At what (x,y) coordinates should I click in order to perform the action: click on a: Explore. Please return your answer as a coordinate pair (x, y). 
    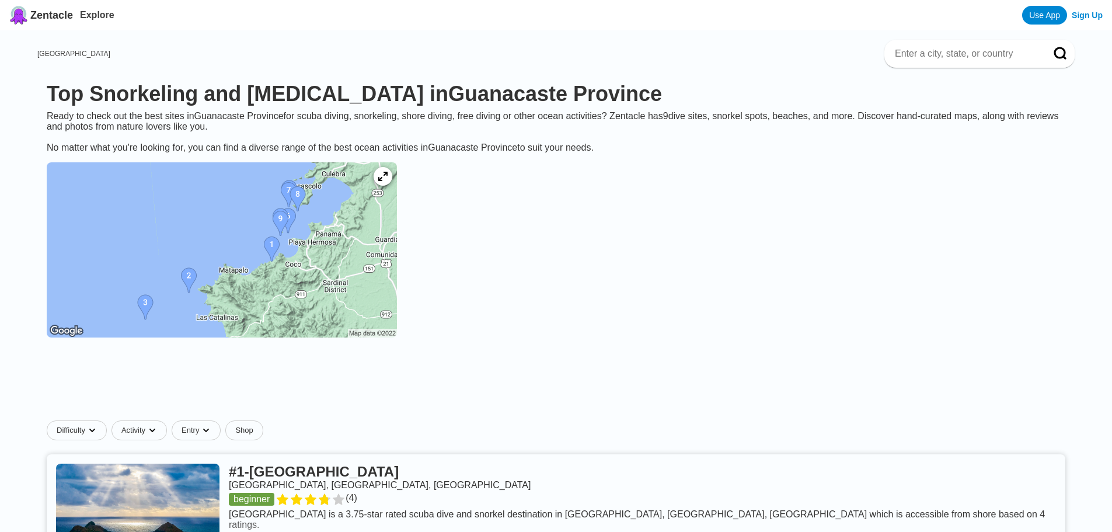
    Looking at the image, I should click on (97, 15).